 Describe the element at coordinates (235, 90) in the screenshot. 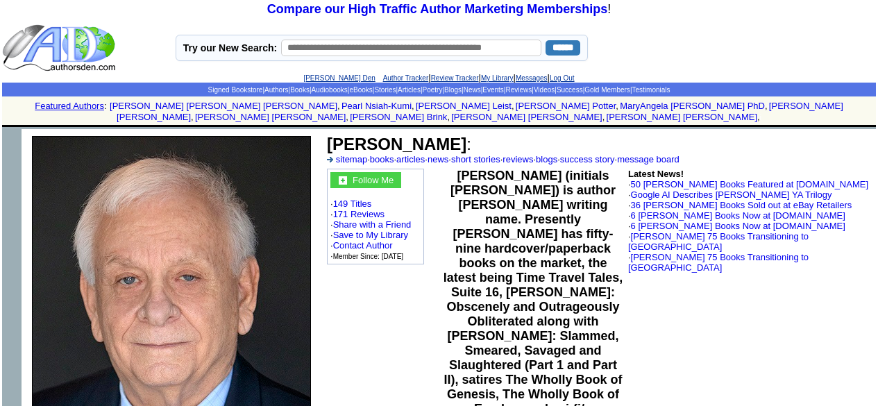

I see `a: Signed Bookstore` at that location.